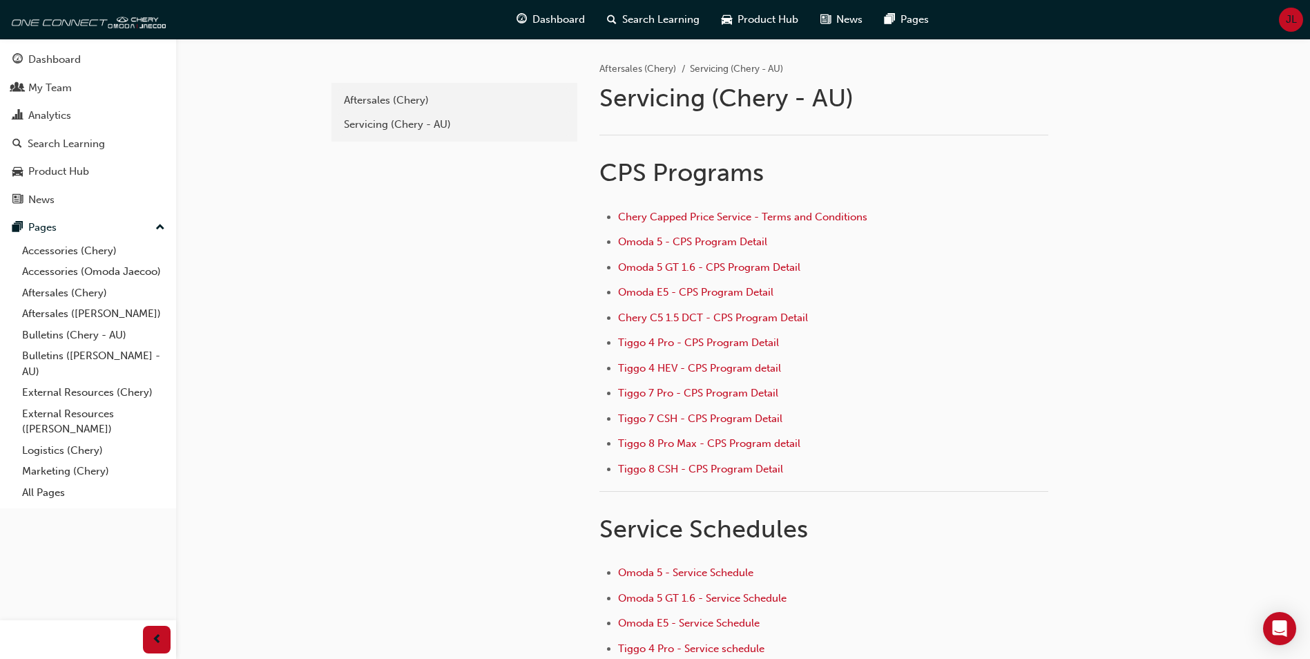 Image resolution: width=1310 pixels, height=659 pixels. What do you see at coordinates (88, 59) in the screenshot?
I see `a: Dashboard` at bounding box center [88, 59].